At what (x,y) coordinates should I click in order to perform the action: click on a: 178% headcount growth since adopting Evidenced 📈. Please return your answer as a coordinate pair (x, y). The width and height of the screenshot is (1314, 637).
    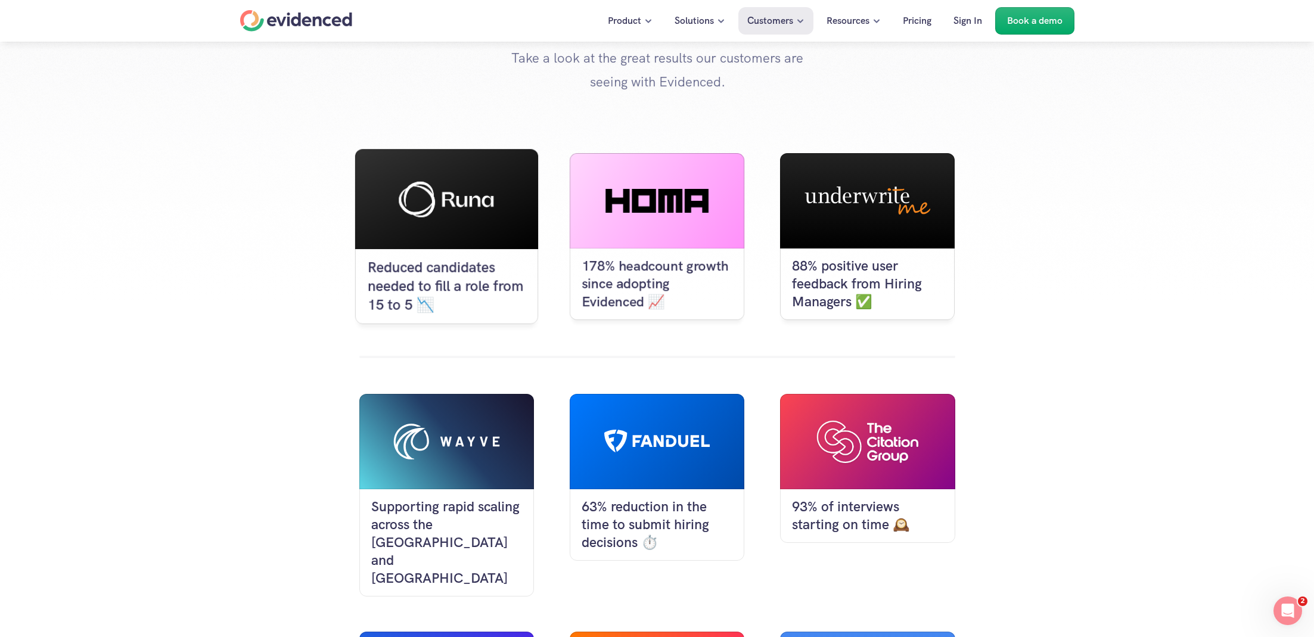
    Looking at the image, I should click on (657, 237).